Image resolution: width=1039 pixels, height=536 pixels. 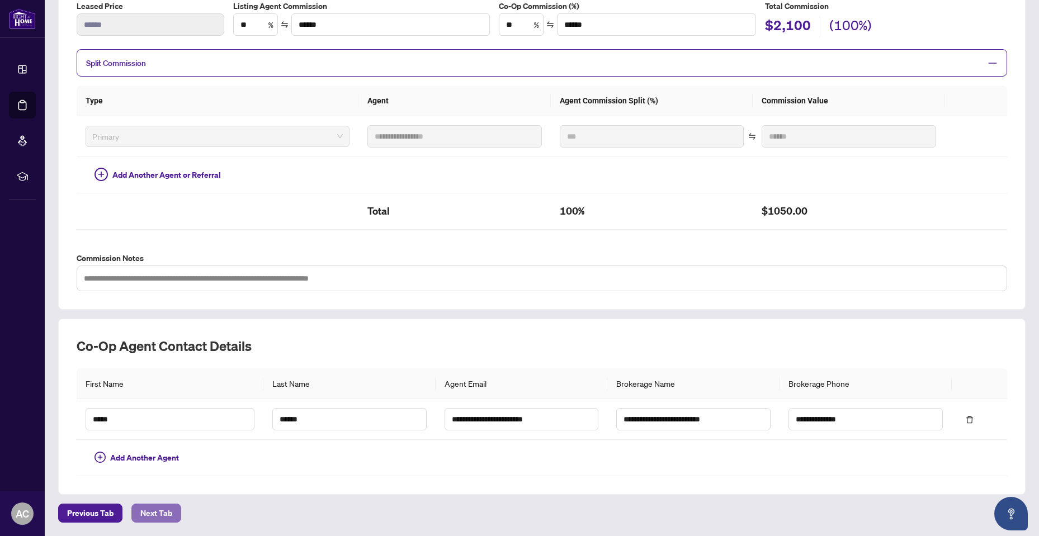 I want to click on span: Split Commission, so click(x=116, y=63).